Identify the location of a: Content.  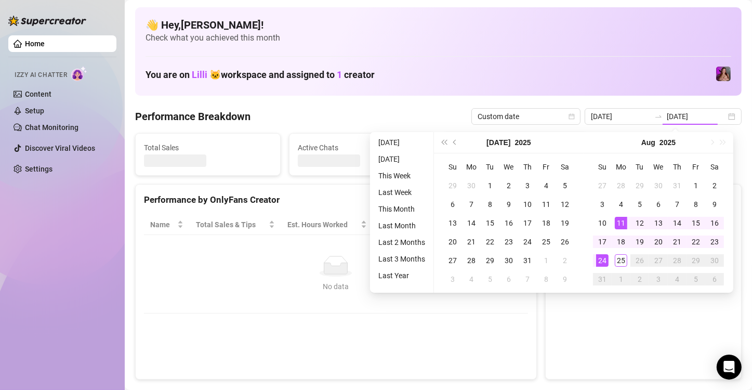
(38, 94).